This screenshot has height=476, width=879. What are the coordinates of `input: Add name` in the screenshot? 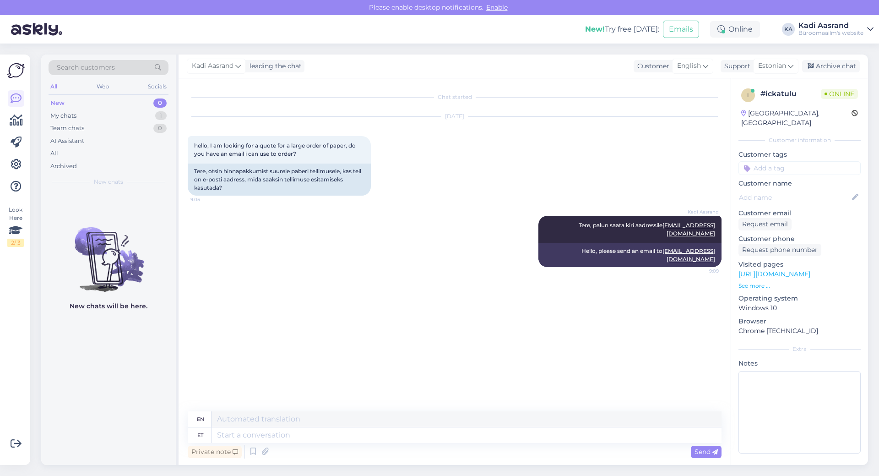 It's located at (794, 197).